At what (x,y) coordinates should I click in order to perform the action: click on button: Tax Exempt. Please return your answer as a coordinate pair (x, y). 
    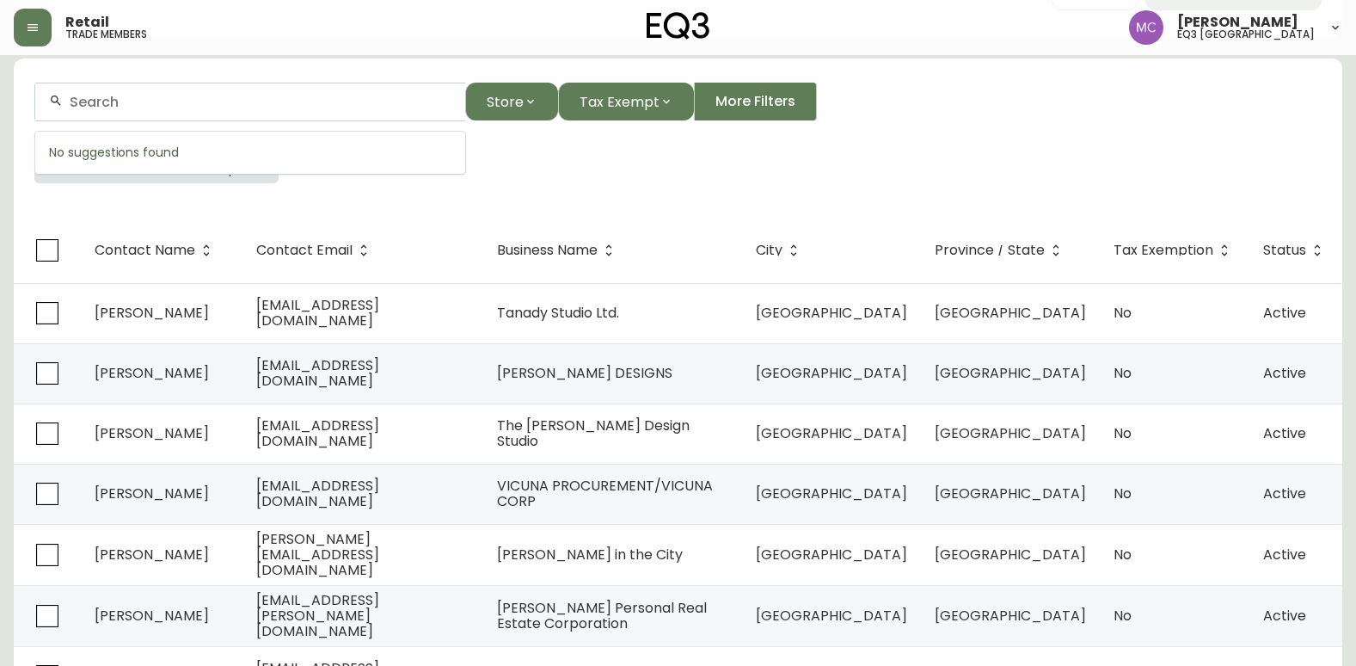
    Looking at the image, I should click on (626, 101).